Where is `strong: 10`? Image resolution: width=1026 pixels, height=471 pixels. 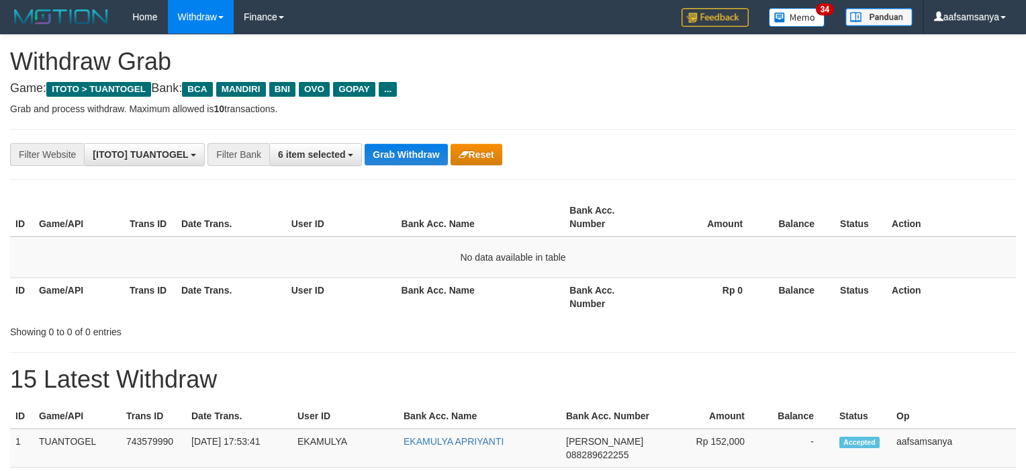
strong: 10 is located at coordinates (219, 109).